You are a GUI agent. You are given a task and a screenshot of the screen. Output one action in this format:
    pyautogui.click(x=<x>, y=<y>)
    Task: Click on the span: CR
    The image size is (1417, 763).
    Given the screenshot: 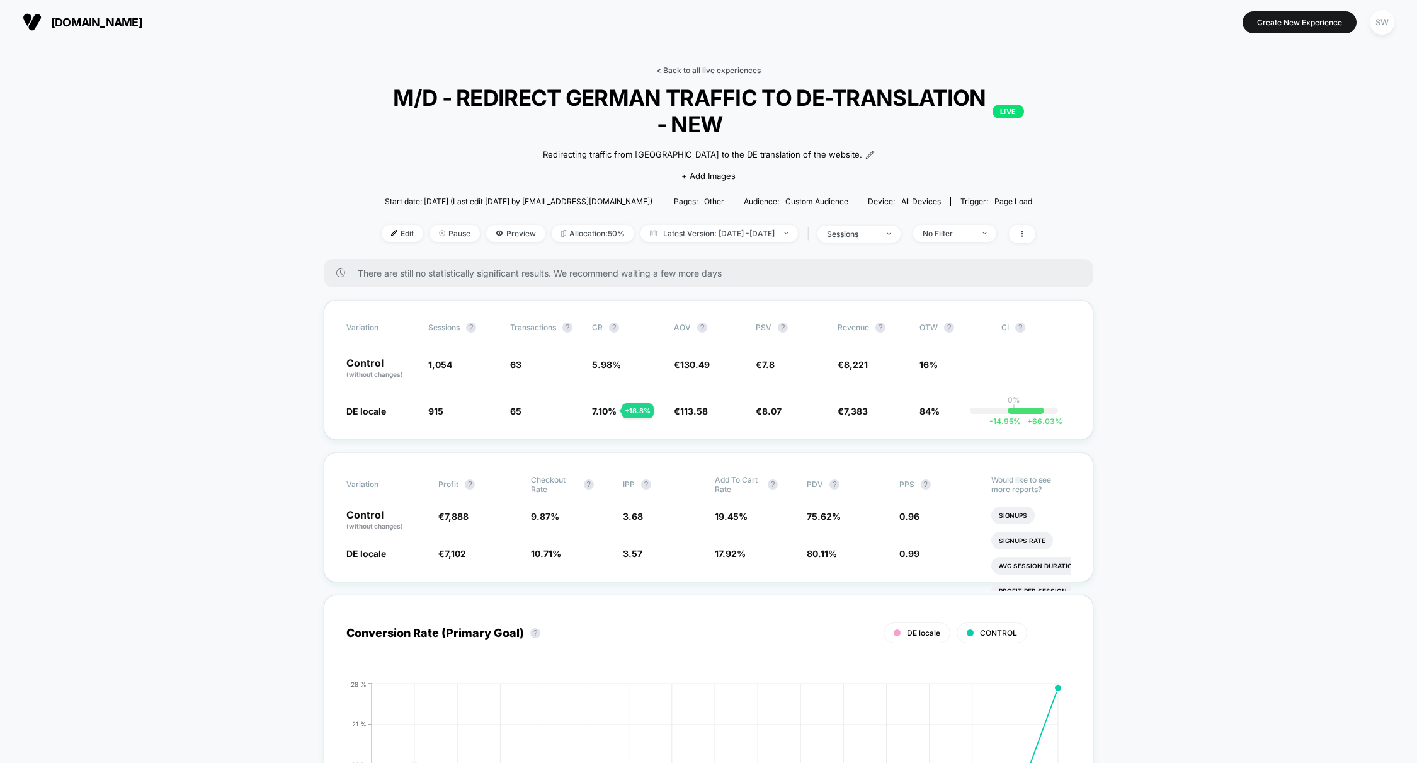 What is the action you would take?
    pyautogui.click(x=597, y=327)
    